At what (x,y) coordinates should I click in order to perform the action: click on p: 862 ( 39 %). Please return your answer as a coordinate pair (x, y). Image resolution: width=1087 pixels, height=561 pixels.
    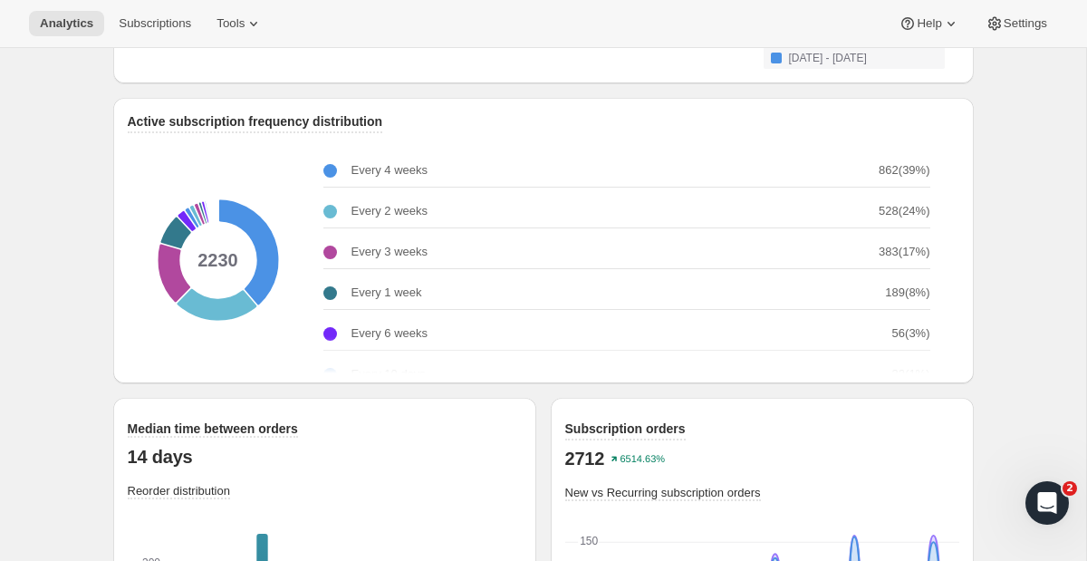
    Looking at the image, I should click on (904, 170).